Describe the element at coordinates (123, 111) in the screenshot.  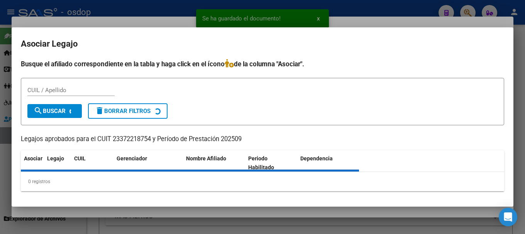
I see `span: Borrar Filtros` at that location.